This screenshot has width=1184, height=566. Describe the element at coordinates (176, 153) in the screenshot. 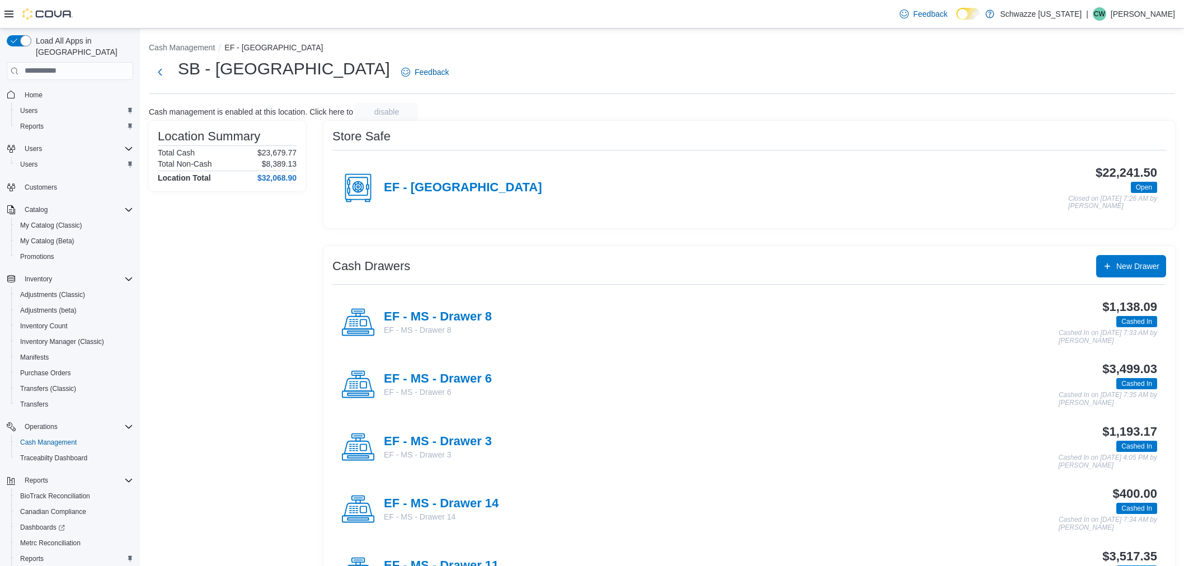

I see `h6: Total Cash` at that location.